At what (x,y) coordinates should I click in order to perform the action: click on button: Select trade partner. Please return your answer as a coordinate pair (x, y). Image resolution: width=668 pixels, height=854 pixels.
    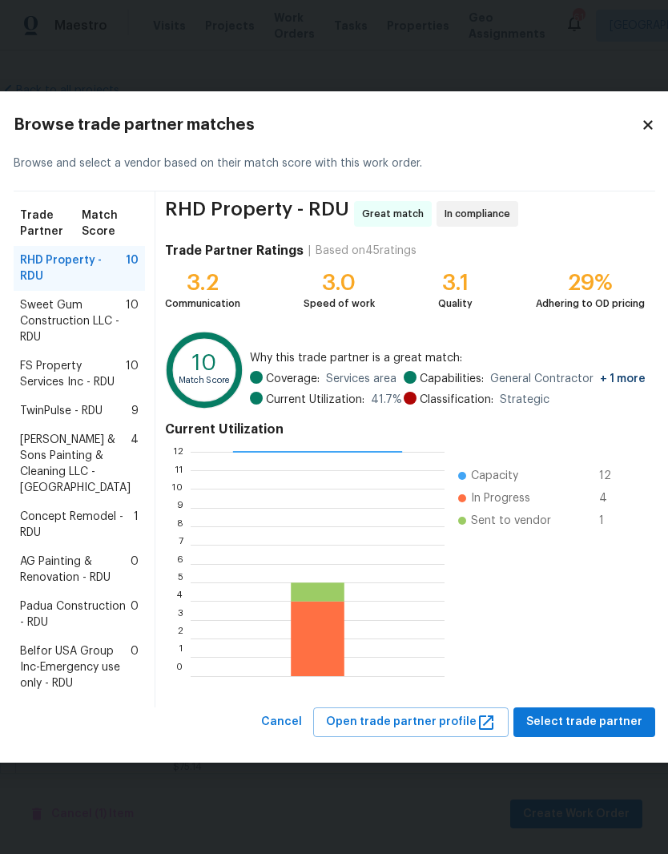
    Looking at the image, I should click on (584, 722).